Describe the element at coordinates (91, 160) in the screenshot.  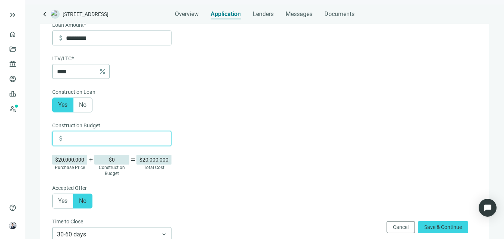
I see `span: add` at that location.